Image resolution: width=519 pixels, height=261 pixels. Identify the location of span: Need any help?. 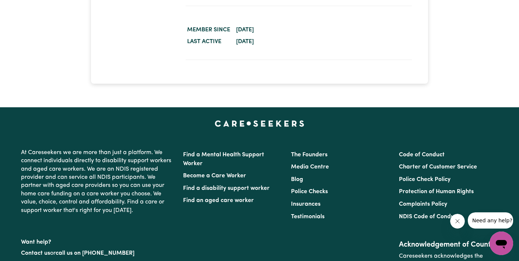
(24, 8).